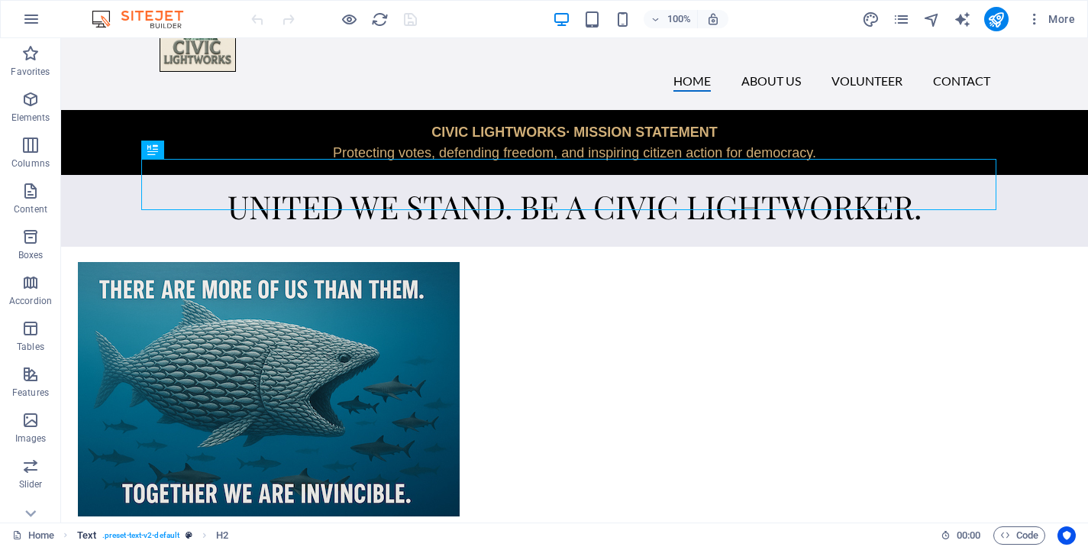 The height and width of the screenshot is (547, 1088). What do you see at coordinates (31, 255) in the screenshot?
I see `p: Boxes` at bounding box center [31, 255].